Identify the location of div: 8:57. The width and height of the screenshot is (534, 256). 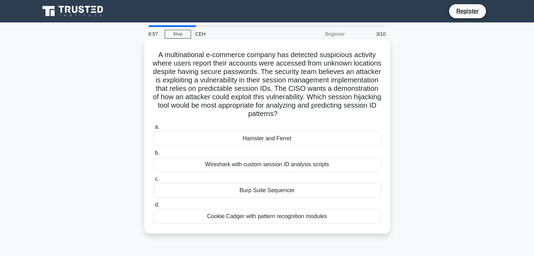
(154, 34).